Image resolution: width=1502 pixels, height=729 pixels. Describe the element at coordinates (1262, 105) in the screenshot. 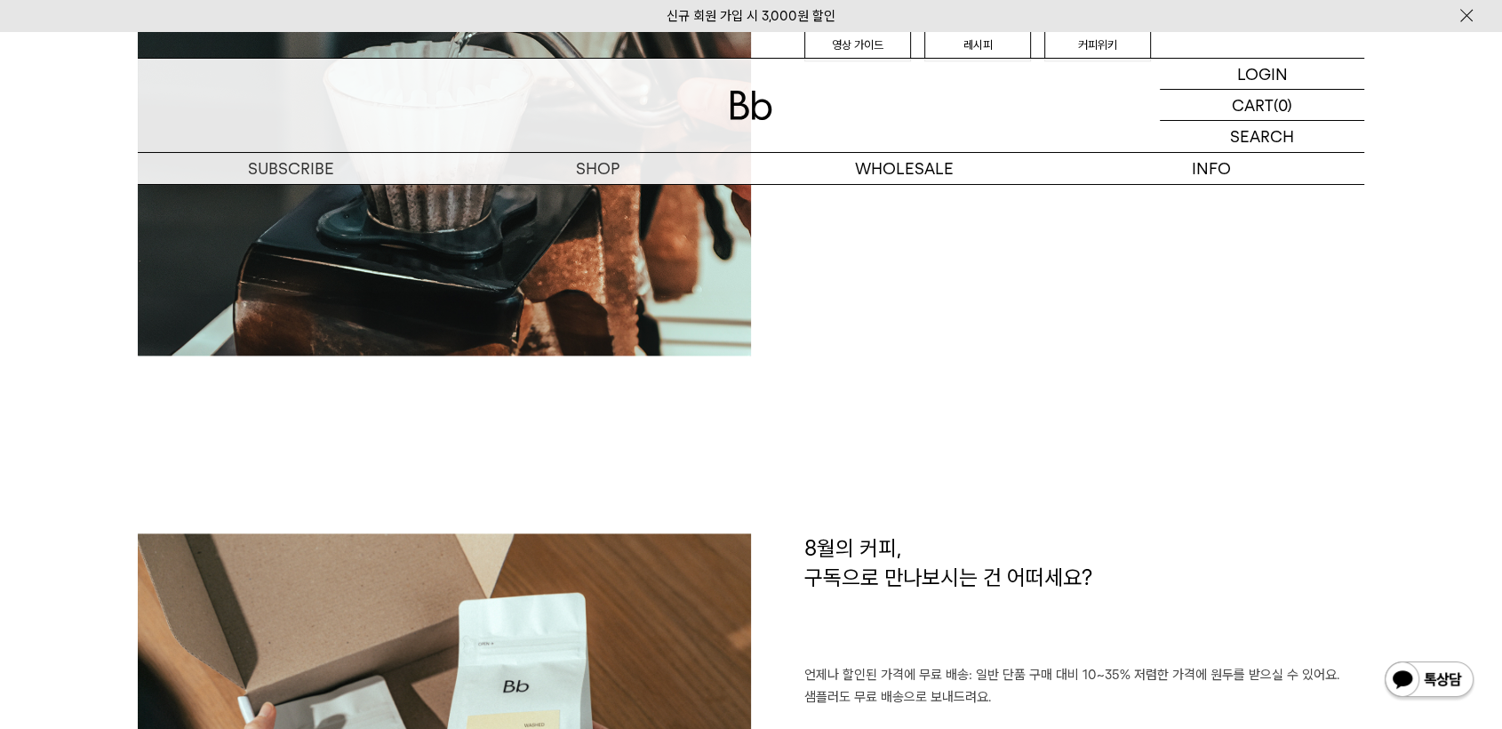

I see `a: CART (0)` at that location.